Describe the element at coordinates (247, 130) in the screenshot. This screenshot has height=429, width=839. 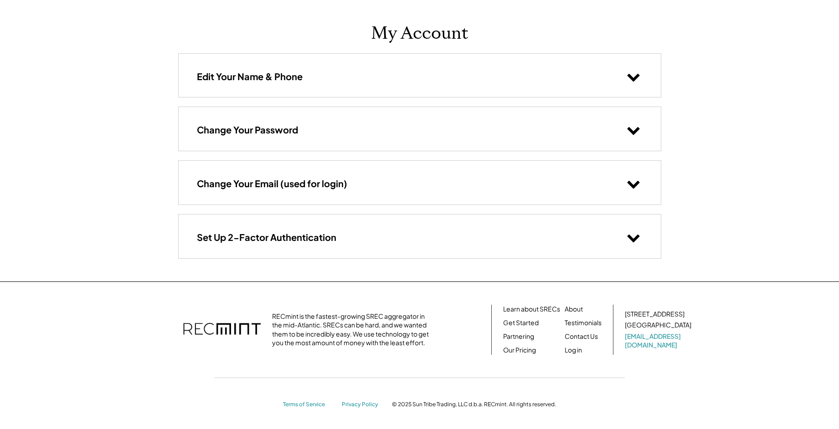
I see `h3: Change Your Password` at that location.